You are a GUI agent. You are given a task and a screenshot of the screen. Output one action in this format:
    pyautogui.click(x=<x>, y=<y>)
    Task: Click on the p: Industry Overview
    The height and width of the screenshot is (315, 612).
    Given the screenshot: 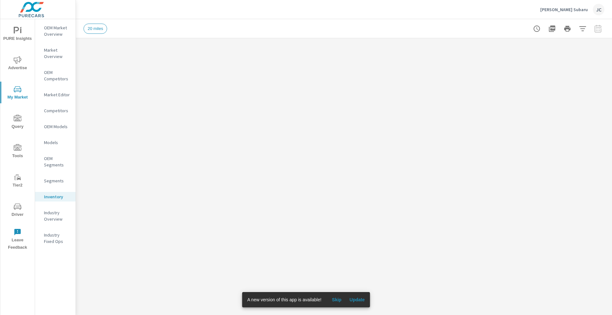 What is the action you would take?
    pyautogui.click(x=57, y=216)
    